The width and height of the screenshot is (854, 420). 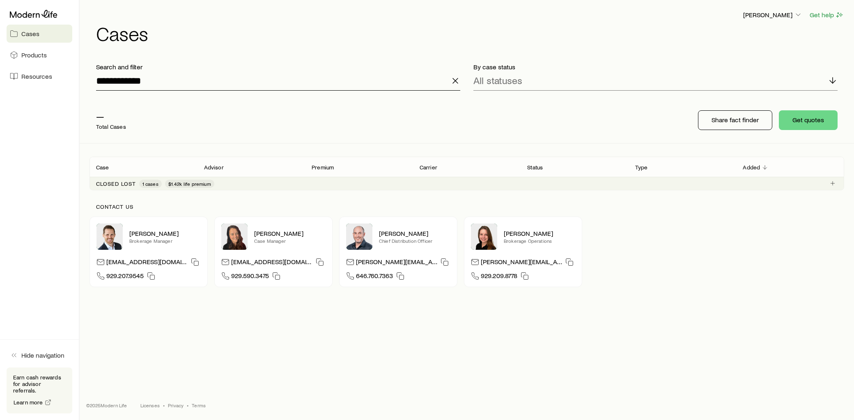 I want to click on p: Brokerage Operations, so click(x=539, y=241).